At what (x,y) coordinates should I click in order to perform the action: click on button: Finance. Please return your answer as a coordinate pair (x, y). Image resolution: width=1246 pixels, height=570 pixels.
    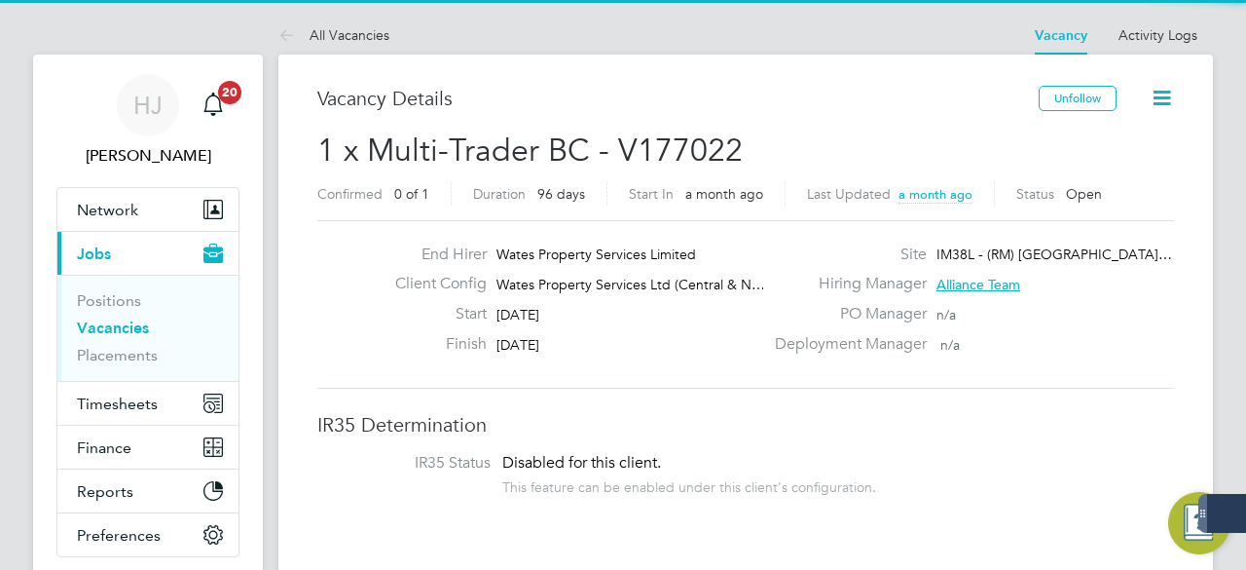
    Looking at the image, I should click on (148, 447).